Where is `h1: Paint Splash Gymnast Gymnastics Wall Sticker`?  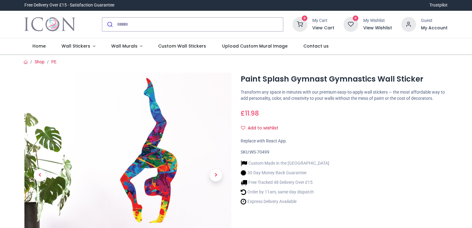 h1: Paint Splash Gymnast Gymnastics Wall Sticker is located at coordinates (344, 79).